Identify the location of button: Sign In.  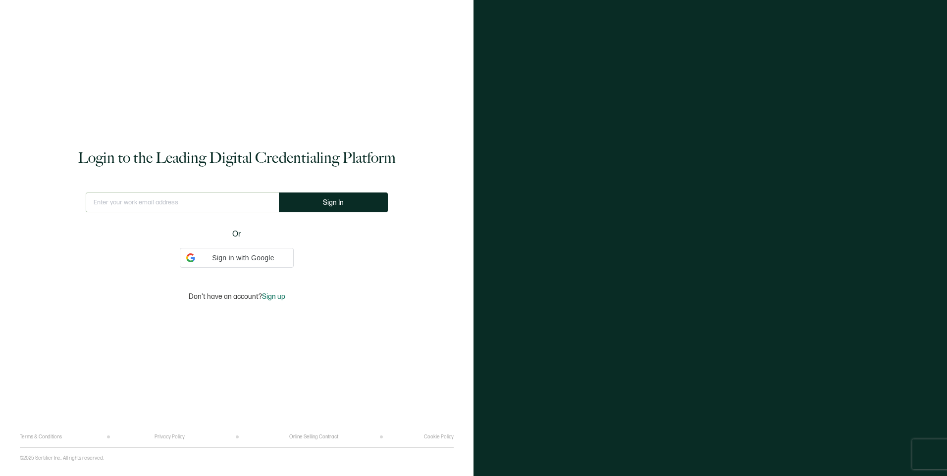
(333, 203).